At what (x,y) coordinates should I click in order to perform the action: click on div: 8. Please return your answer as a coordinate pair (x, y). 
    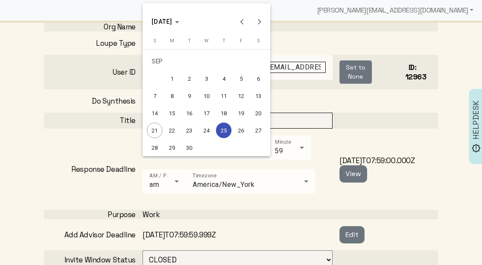
    Looking at the image, I should click on (172, 96).